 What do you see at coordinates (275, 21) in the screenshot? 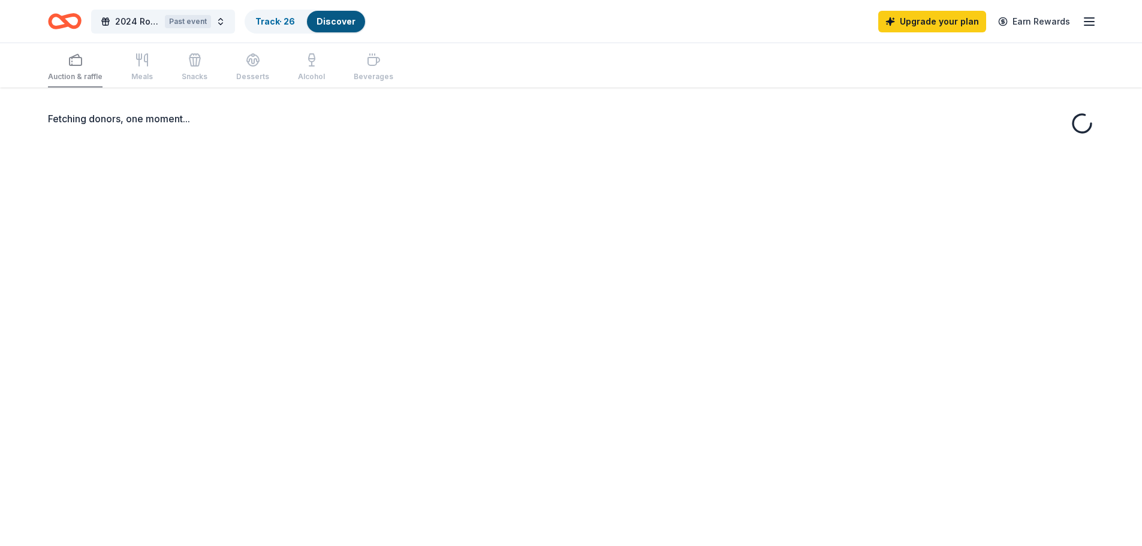
I see `a: Track· 26` at bounding box center [275, 21].